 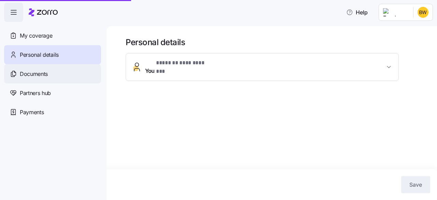 What do you see at coordinates (416, 184) in the screenshot?
I see `button: Save` at bounding box center [416, 184].